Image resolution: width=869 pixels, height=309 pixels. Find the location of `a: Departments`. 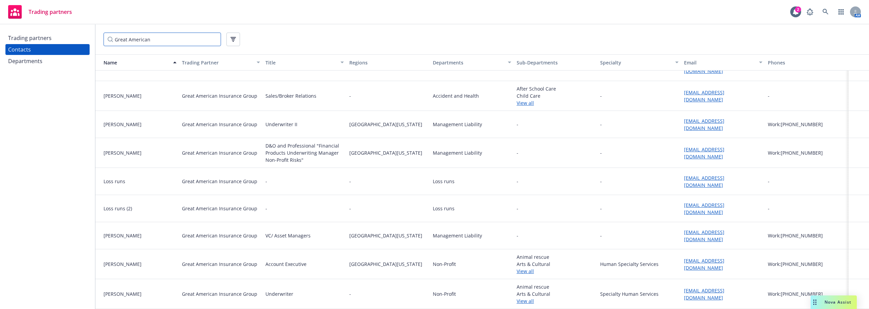

a: Departments is located at coordinates (48, 61).